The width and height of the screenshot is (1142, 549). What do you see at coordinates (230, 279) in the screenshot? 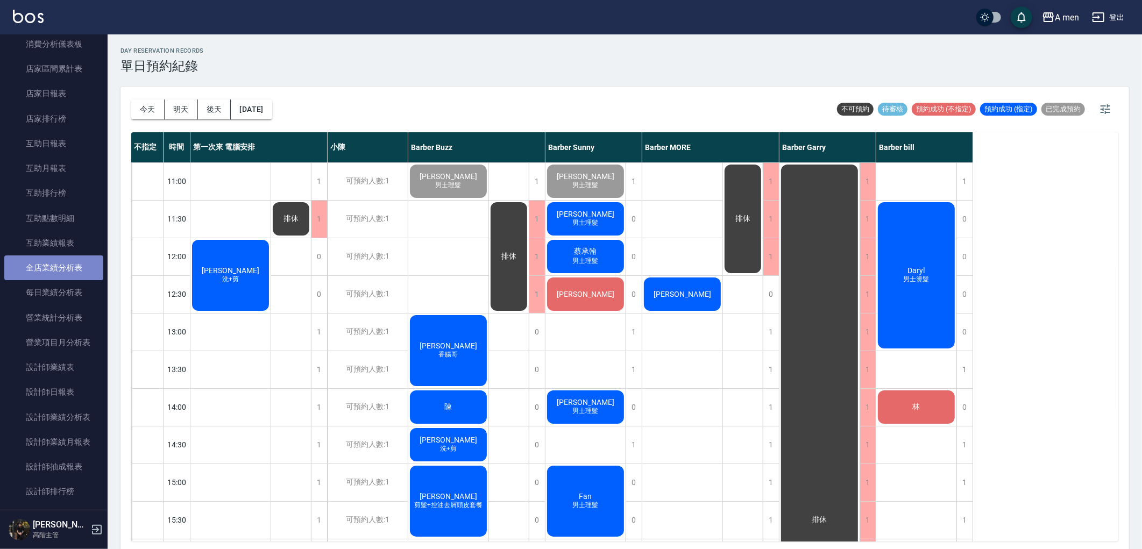
I see `span: 洗+剪` at bounding box center [230, 279].